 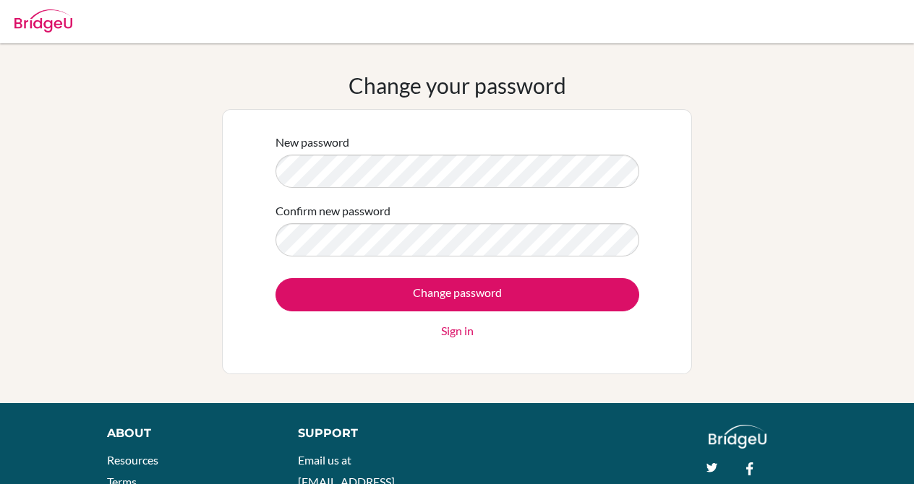 I want to click on div: Support, so click(x=370, y=434).